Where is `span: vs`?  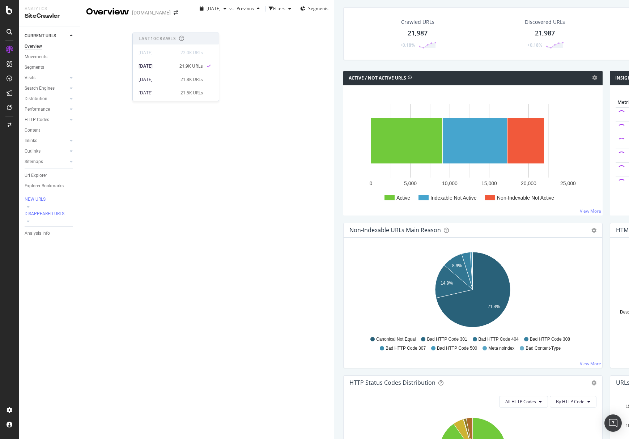
span: vs is located at coordinates (232, 8).